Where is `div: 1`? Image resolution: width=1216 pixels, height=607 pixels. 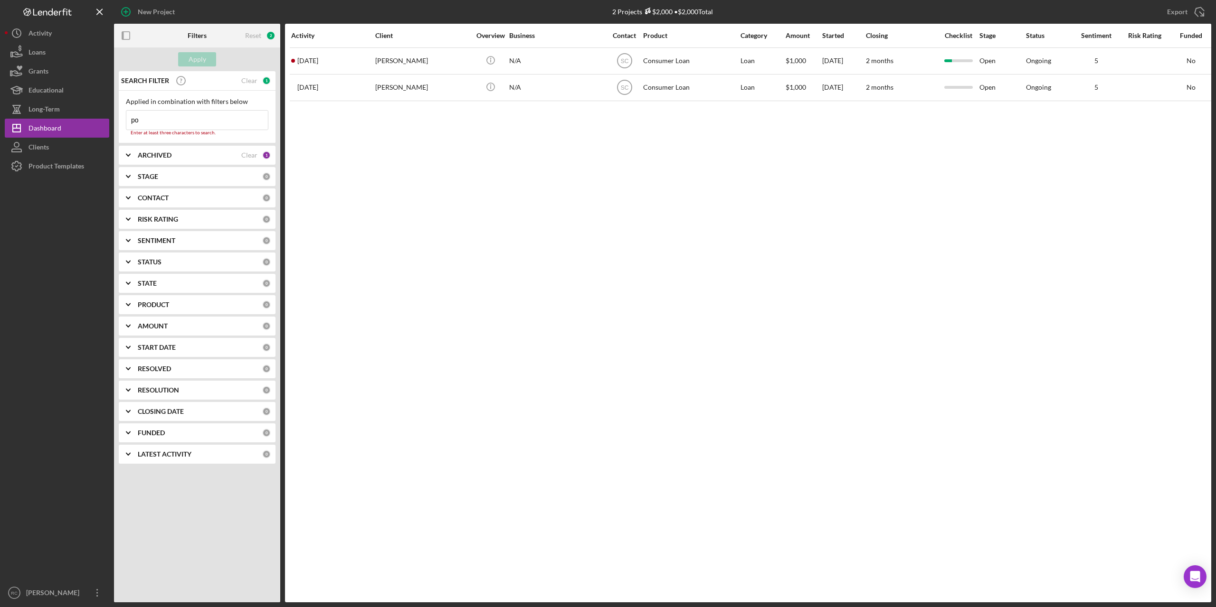
div: 1 is located at coordinates (266, 81).